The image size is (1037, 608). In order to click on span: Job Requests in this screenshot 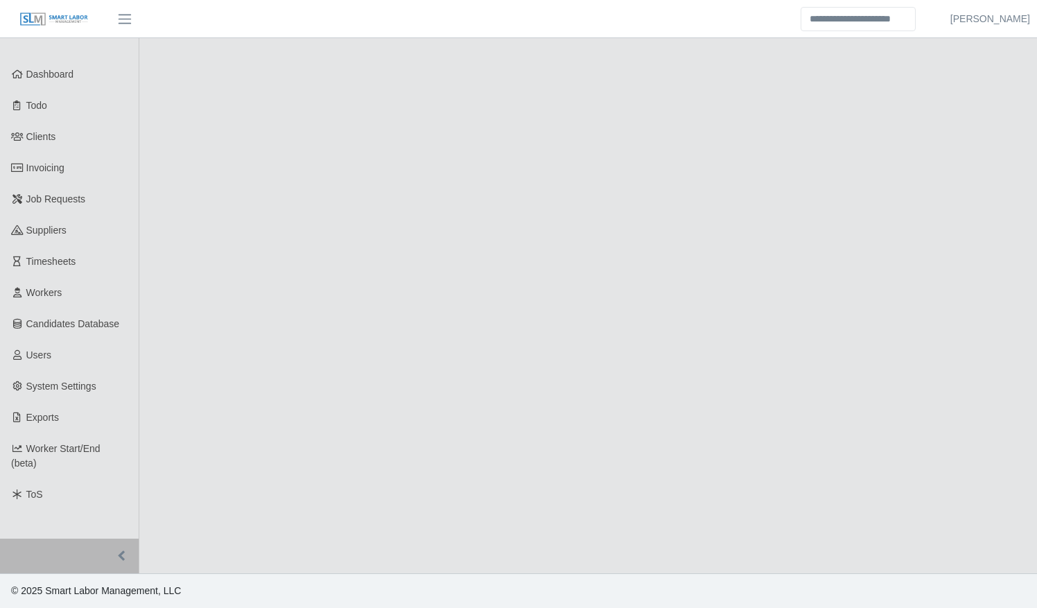, I will do `click(56, 199)`.